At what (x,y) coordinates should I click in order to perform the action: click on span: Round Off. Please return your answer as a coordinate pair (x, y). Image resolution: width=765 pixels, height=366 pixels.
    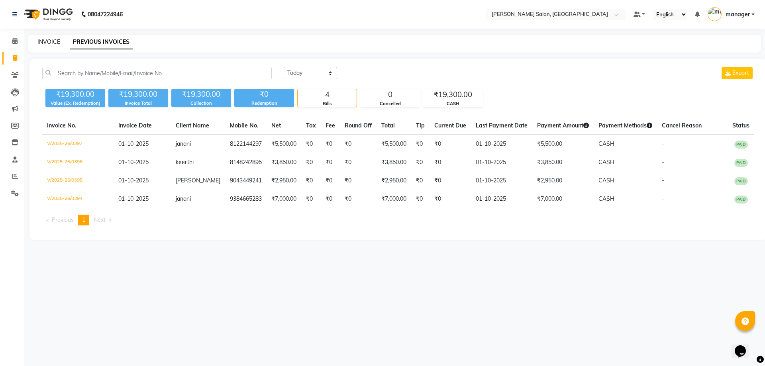
    Looking at the image, I should click on (358, 125).